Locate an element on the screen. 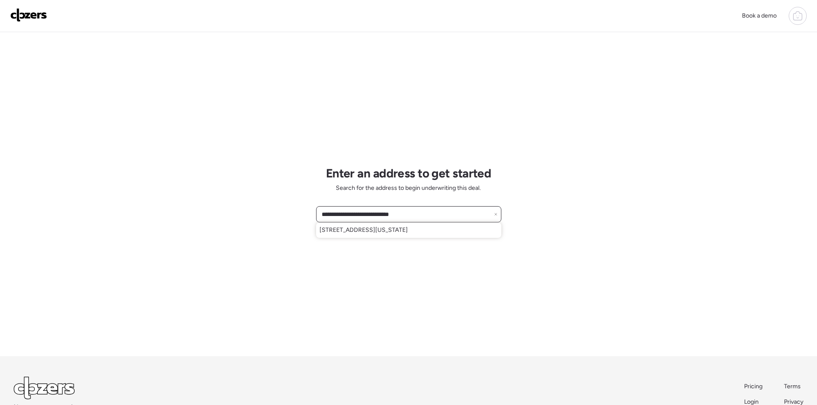 Image resolution: width=817 pixels, height=405 pixels. h1: Enter an address to get started is located at coordinates (409, 173).